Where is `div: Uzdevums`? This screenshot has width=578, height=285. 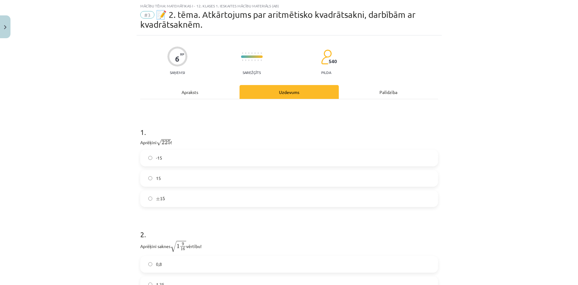 div: Uzdevums is located at coordinates (289, 92).